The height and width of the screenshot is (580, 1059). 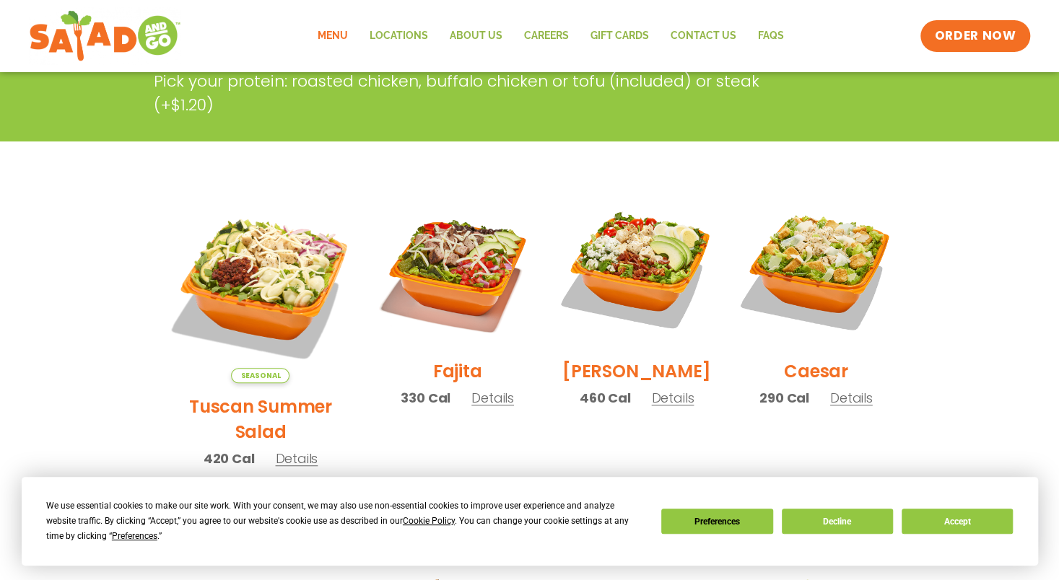 What do you see at coordinates (260, 286) in the screenshot?
I see `img: Product photo for Tuscan Summer Salad` at bounding box center [260, 286].